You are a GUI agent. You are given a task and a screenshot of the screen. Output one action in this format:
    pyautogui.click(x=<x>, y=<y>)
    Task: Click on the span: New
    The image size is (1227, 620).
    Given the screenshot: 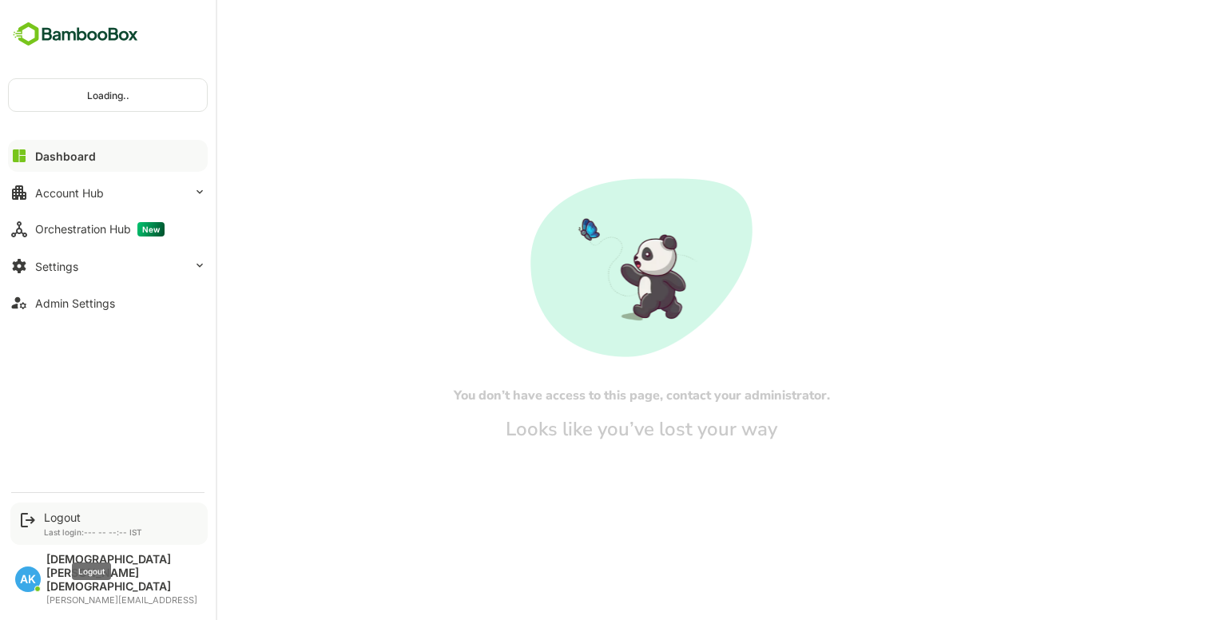 What is the action you would take?
    pyautogui.click(x=151, y=229)
    